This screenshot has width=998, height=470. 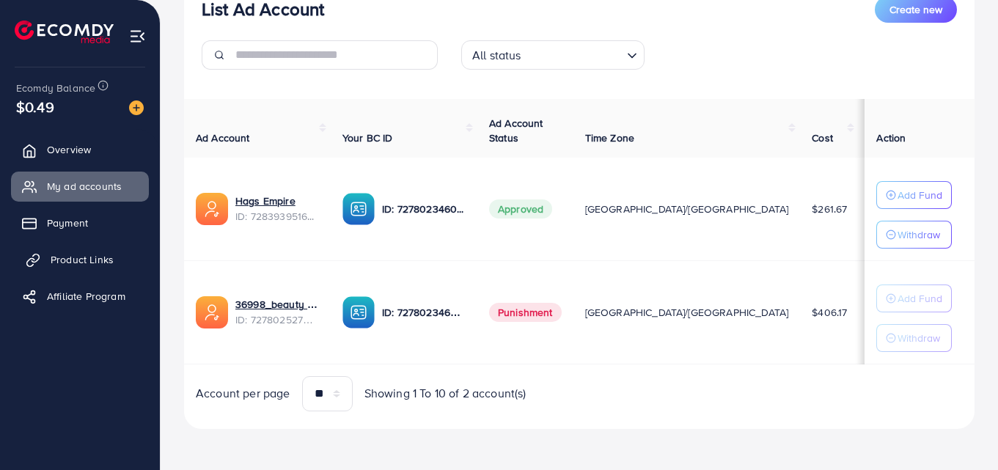 What do you see at coordinates (277, 208) in the screenshot?
I see `div: <span class='underline'>Hags Empire </span></br>7283939516858171393` at bounding box center [277, 208].